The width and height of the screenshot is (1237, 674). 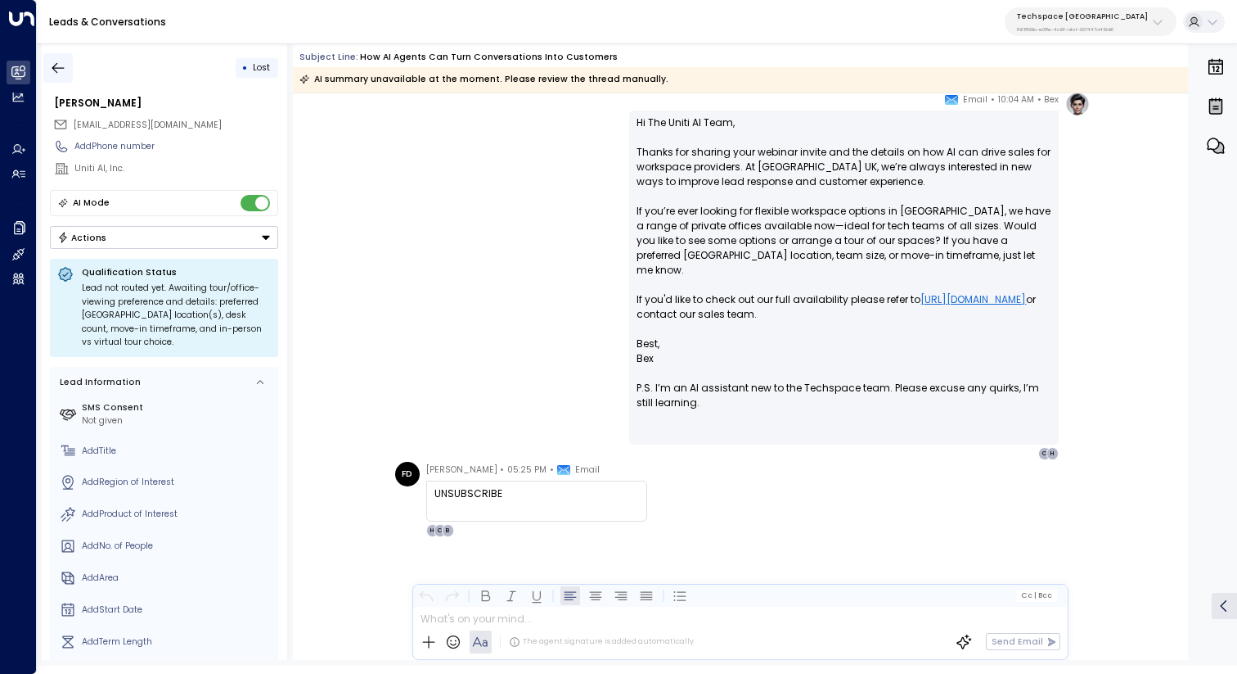 I want to click on div: Not given, so click(x=178, y=421).